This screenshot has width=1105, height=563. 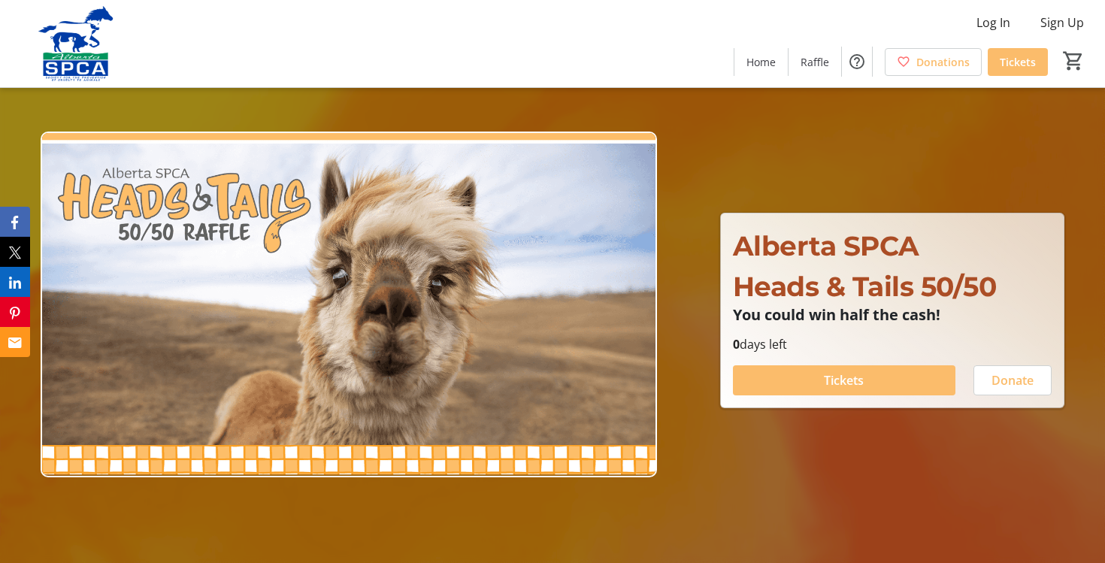 What do you see at coordinates (815, 62) in the screenshot?
I see `a: Raffle` at bounding box center [815, 62].